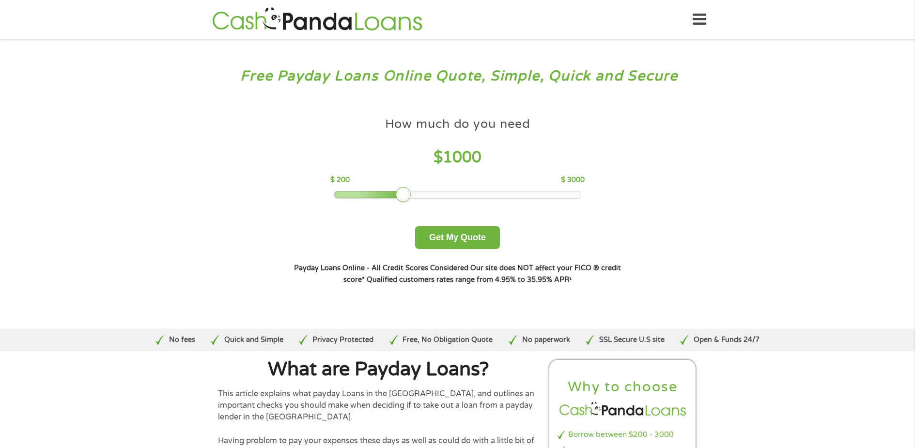  Describe the element at coordinates (340, 180) in the screenshot. I see `p: $ 200` at that location.